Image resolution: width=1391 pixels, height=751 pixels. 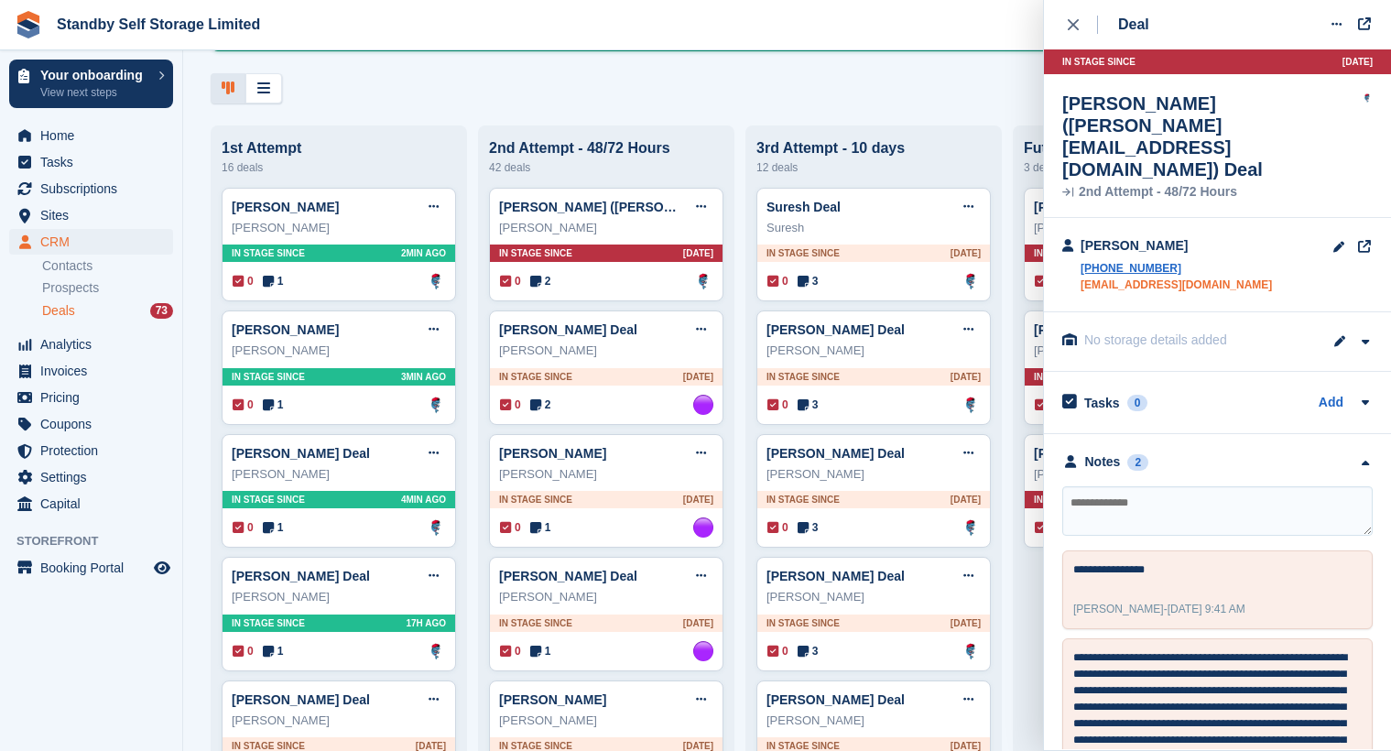 I want to click on div: 1st Attempt, so click(x=339, y=148).